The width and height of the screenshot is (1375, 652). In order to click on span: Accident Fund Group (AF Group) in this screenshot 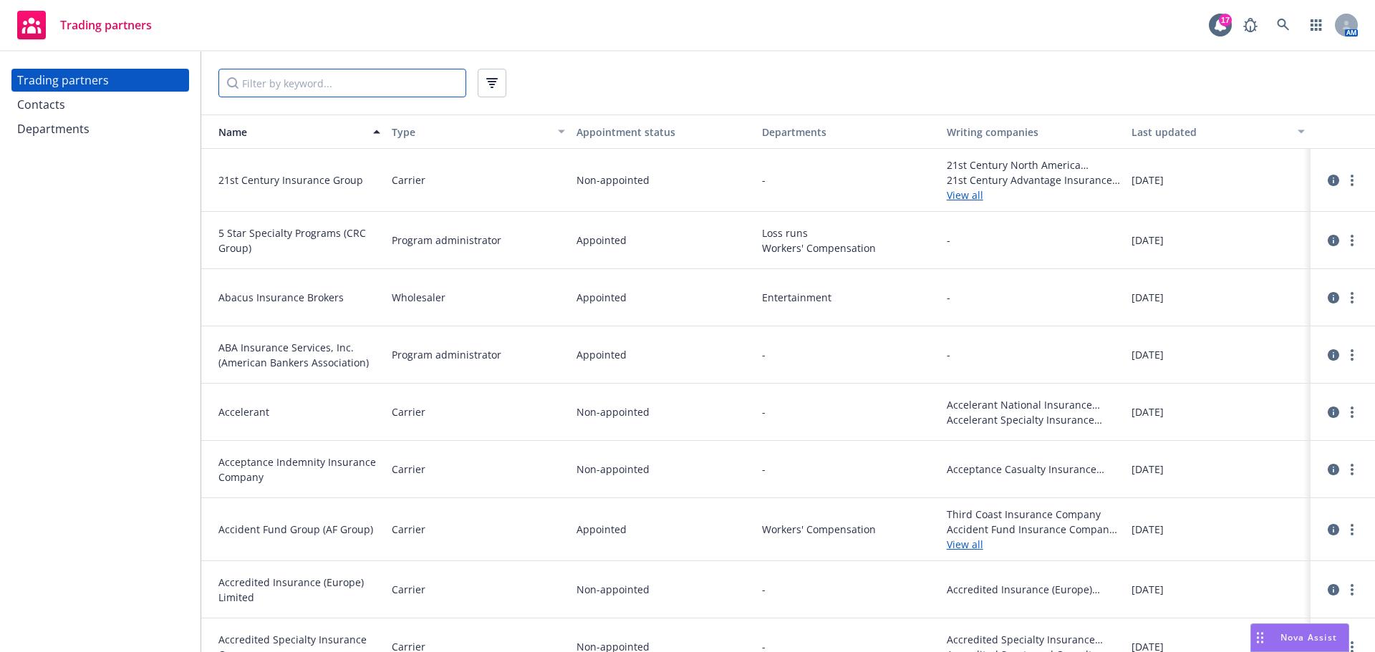, I will do `click(299, 529)`.